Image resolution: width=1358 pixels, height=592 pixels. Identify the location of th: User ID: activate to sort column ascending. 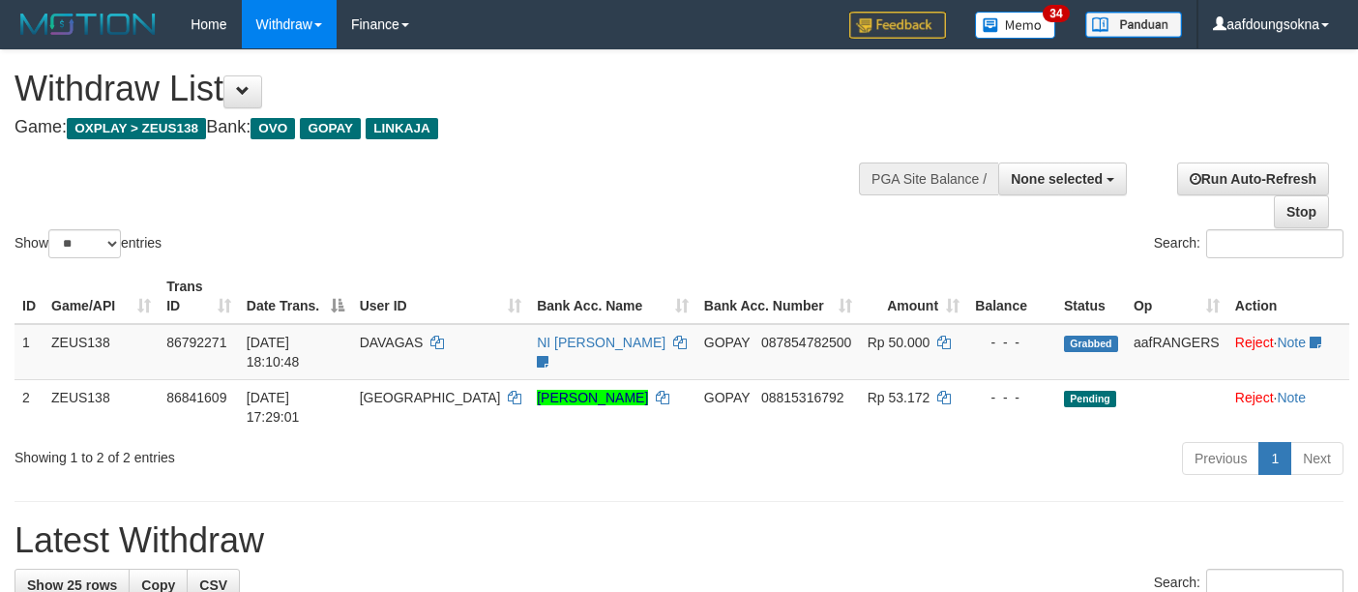
(441, 296).